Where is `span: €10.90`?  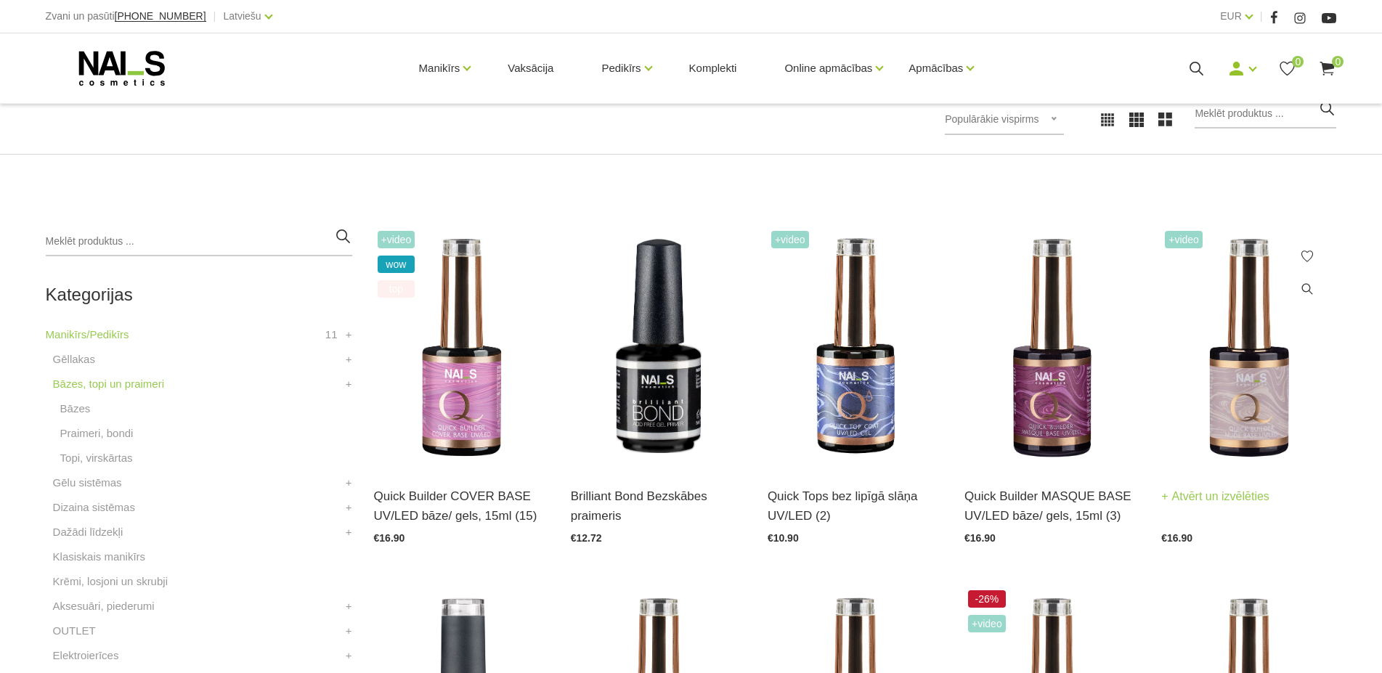
span: €10.90 is located at coordinates (783, 538).